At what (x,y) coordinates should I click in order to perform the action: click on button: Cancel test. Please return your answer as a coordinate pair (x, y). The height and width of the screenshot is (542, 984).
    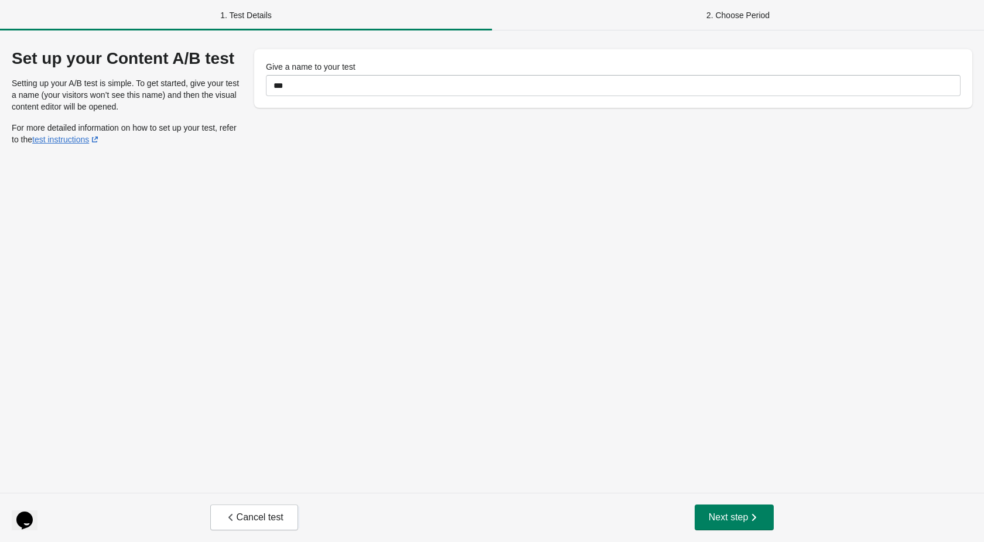
    Looking at the image, I should click on (254, 517).